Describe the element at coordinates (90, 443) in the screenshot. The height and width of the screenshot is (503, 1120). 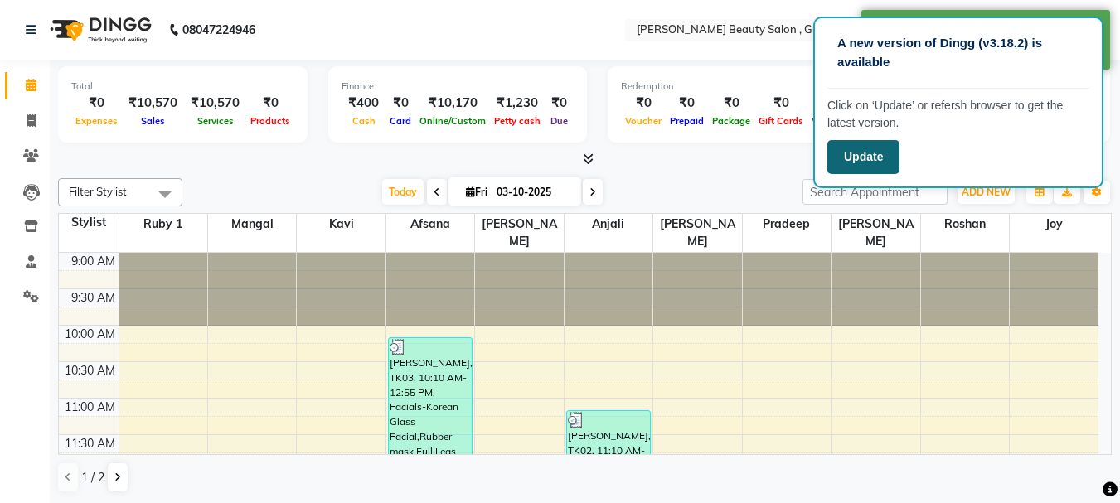
I see `div: 11:30 AM` at that location.